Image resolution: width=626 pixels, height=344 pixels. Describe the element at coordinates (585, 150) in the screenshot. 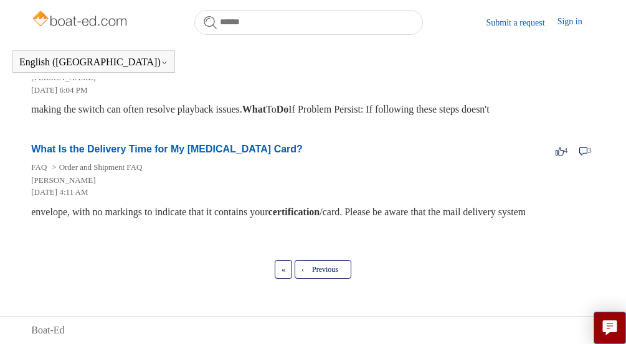

I see `span: 3` at that location.